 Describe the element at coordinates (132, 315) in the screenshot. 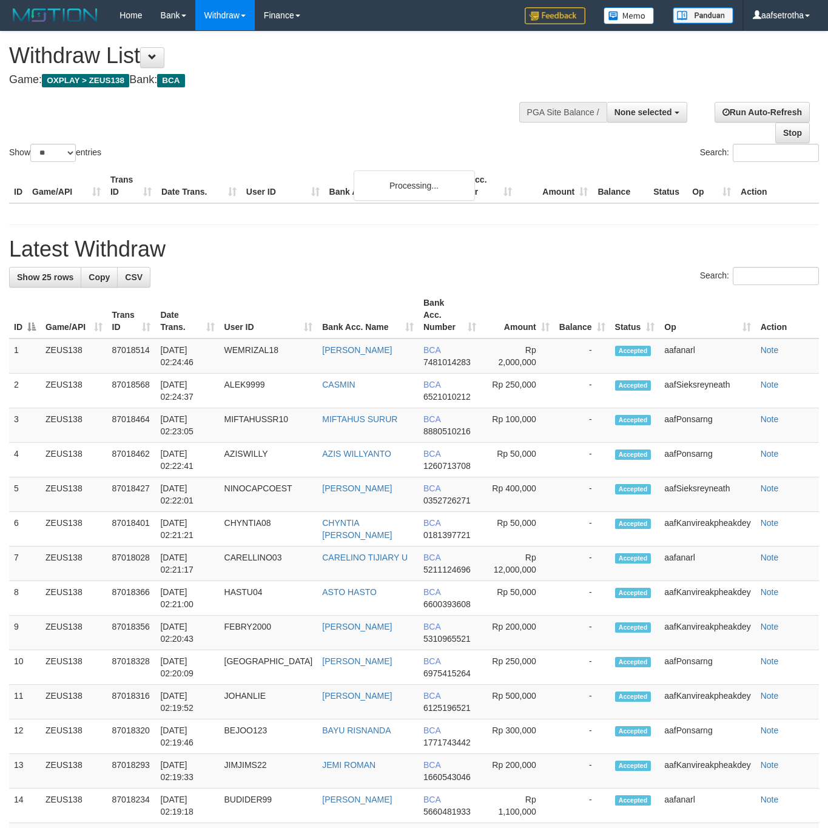

I see `th: Trans ID: activate to sort column ascending` at that location.